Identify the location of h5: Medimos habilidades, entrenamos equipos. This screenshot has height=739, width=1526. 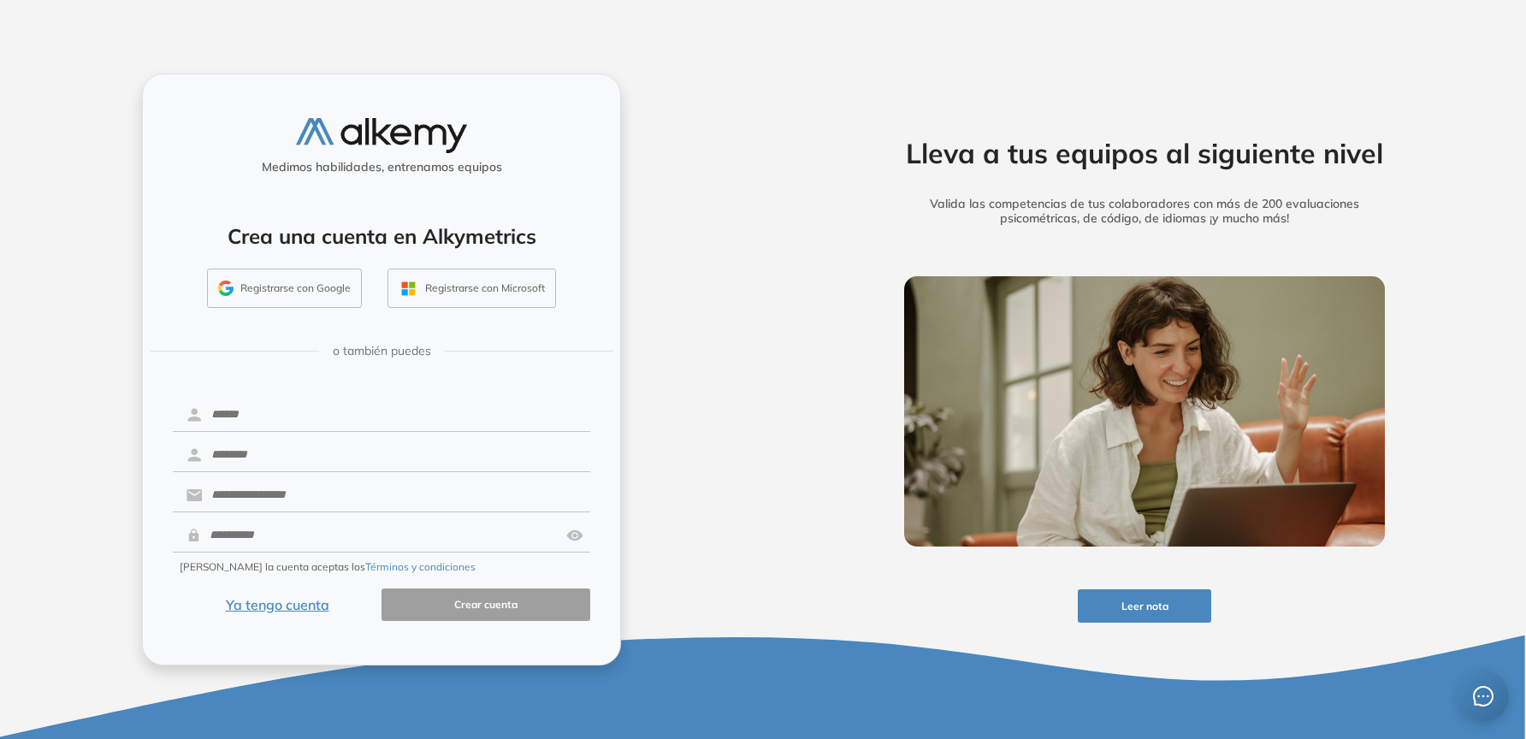
(382, 167).